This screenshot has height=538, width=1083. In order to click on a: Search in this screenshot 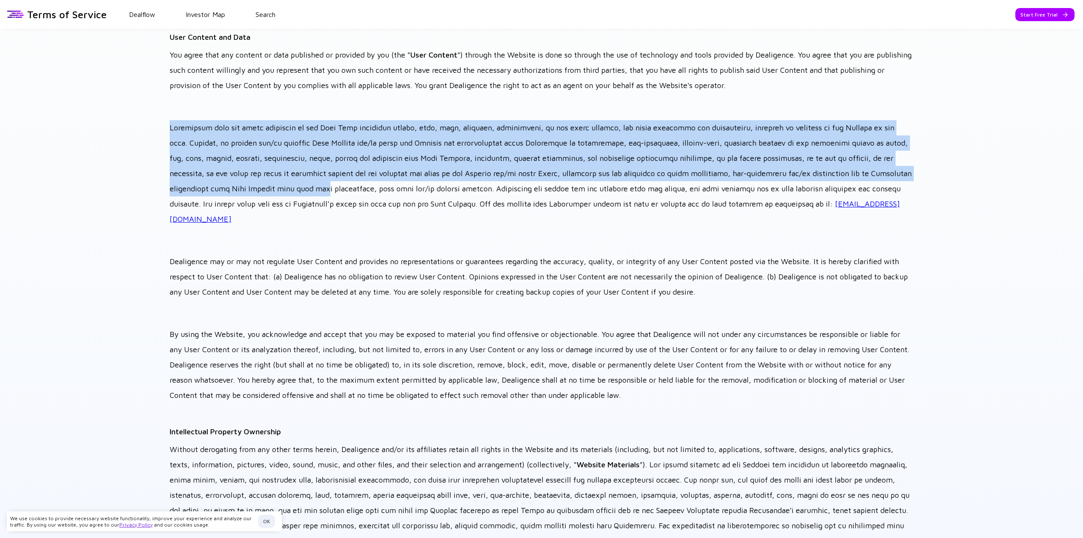, I will do `click(265, 14)`.